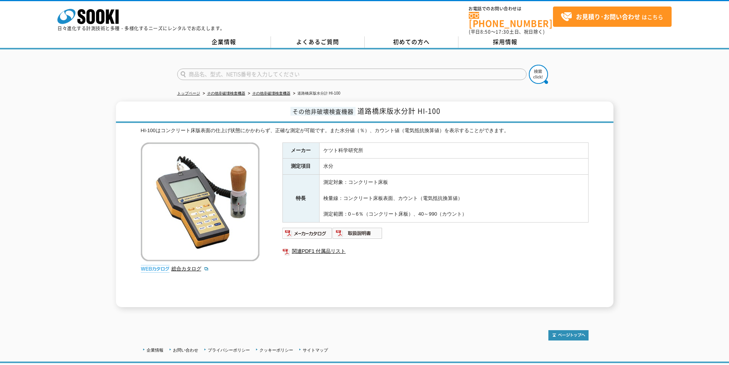 The image size is (729, 365). I want to click on span: お電話でのお問い合わせは, so click(511, 9).